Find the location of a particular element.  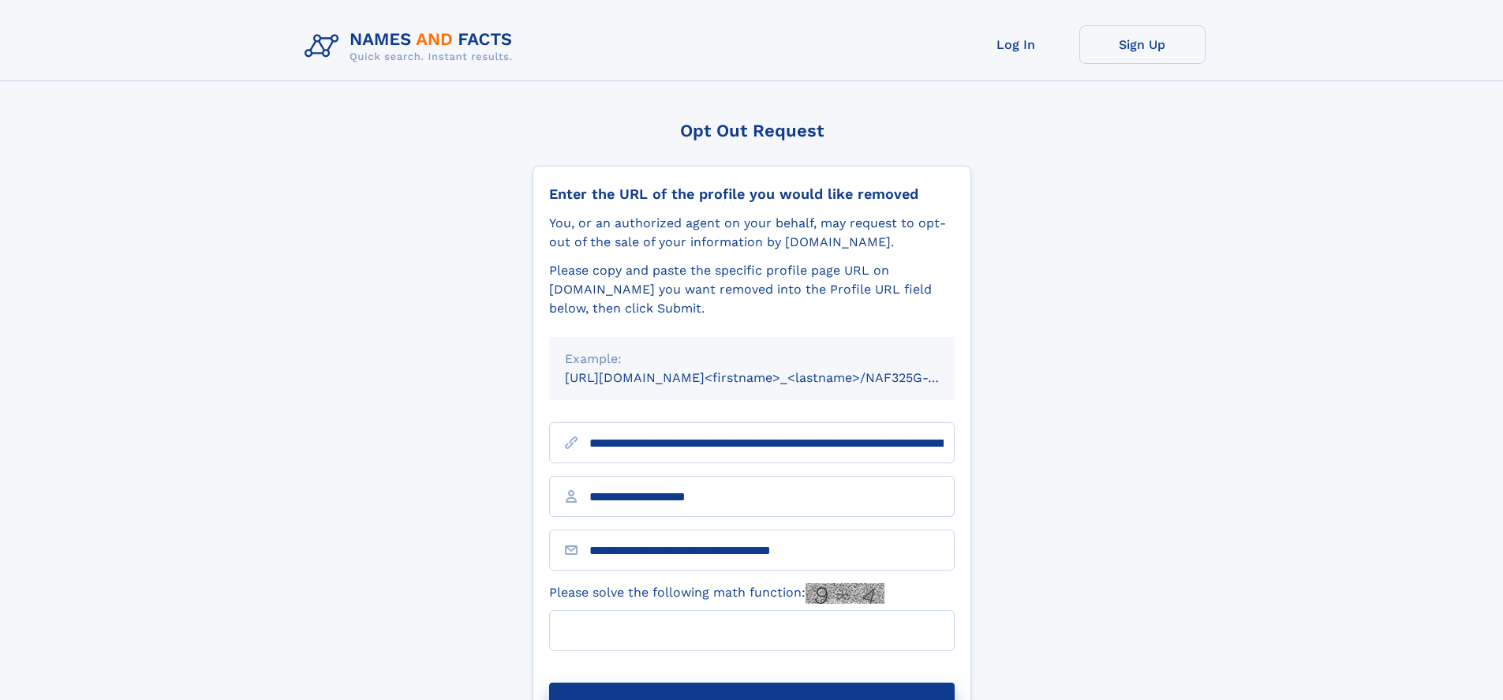

div: Opt Out Request is located at coordinates (752, 130).